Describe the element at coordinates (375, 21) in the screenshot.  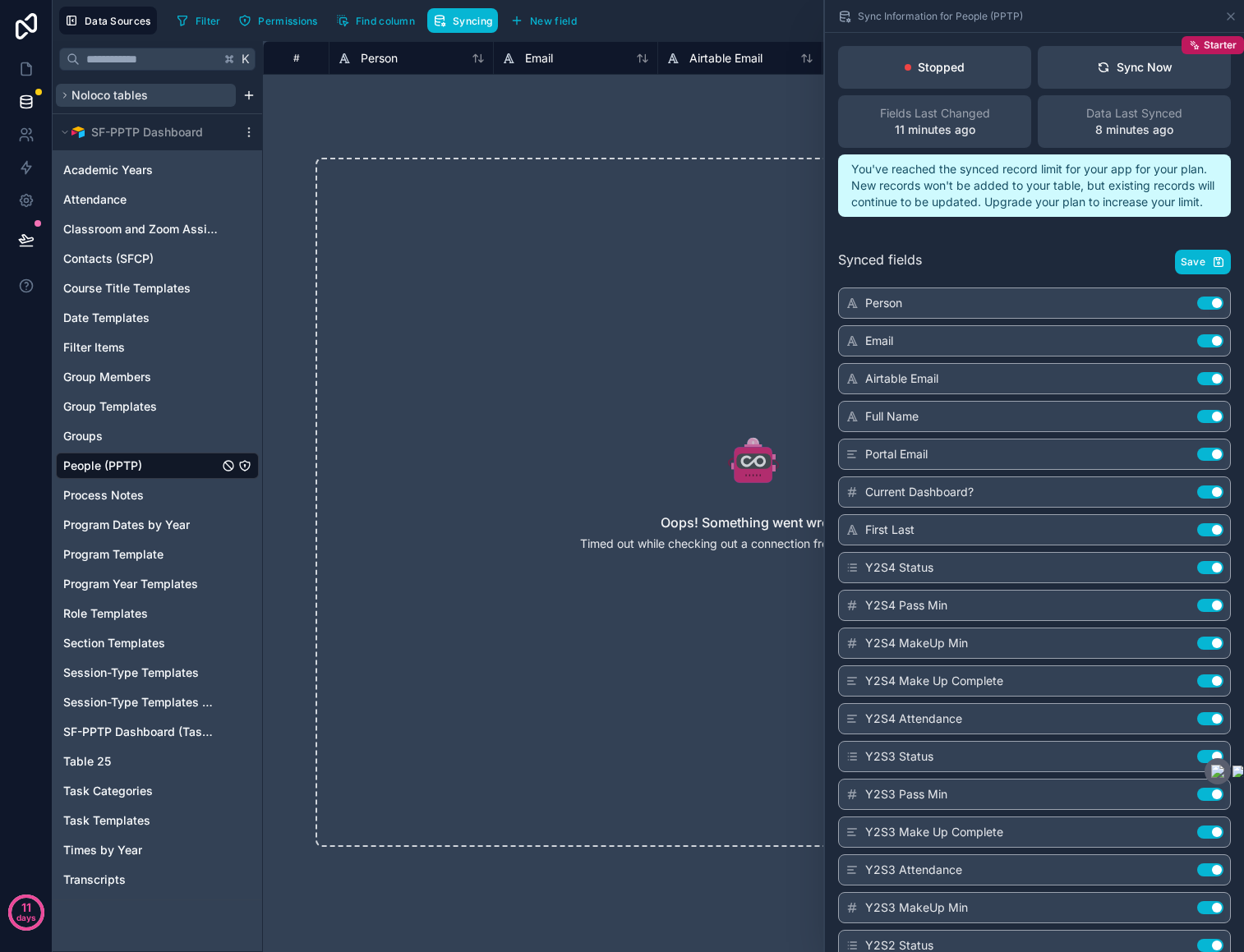
I see `button: Find column` at that location.